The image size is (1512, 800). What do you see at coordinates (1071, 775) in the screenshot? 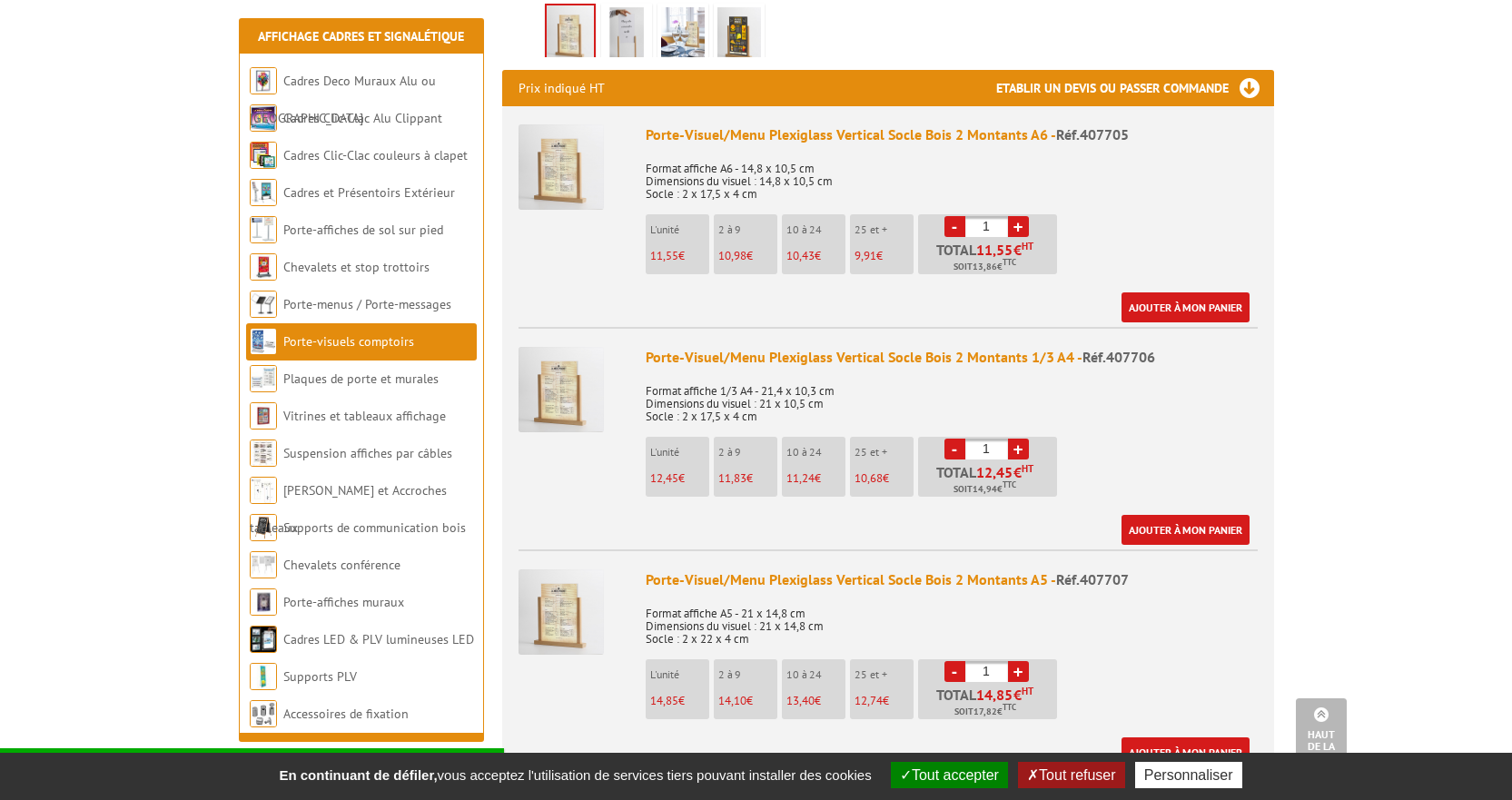
I see `button: Tout refuser` at bounding box center [1071, 775].